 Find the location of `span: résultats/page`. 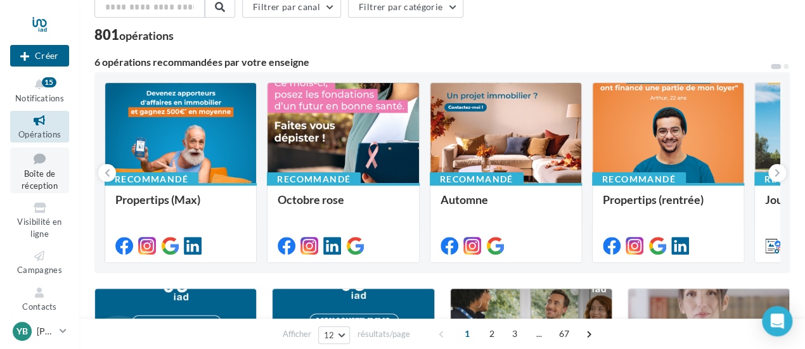

span: résultats/page is located at coordinates (383, 334).